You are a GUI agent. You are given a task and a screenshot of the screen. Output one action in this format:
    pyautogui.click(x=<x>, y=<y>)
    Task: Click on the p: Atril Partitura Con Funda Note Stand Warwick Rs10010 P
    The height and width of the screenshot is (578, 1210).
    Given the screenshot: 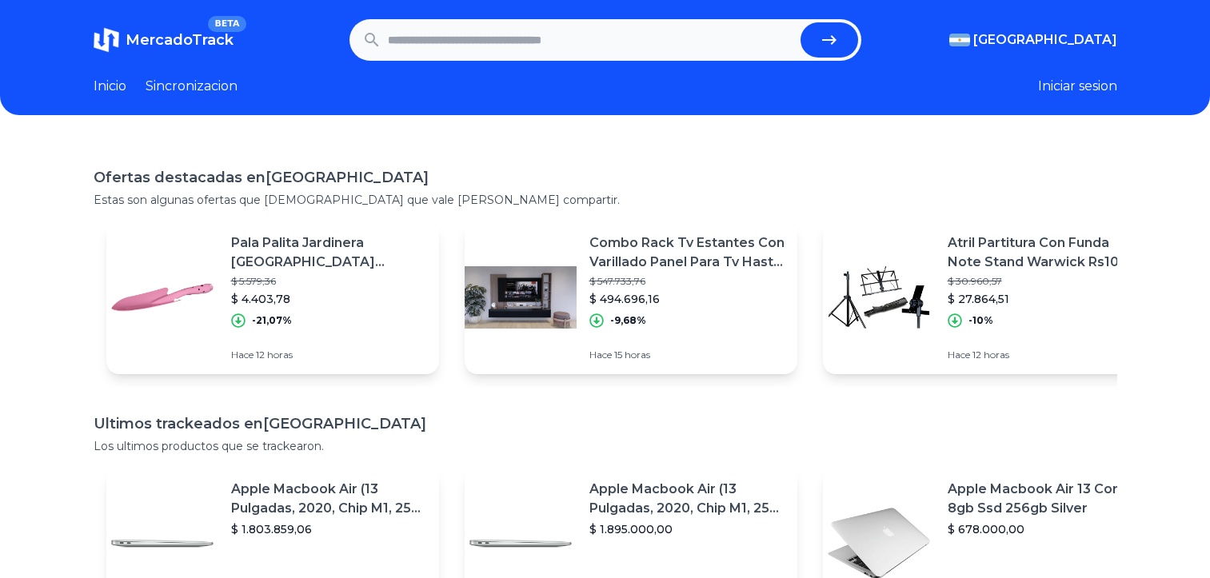 What is the action you would take?
    pyautogui.click(x=1045, y=253)
    